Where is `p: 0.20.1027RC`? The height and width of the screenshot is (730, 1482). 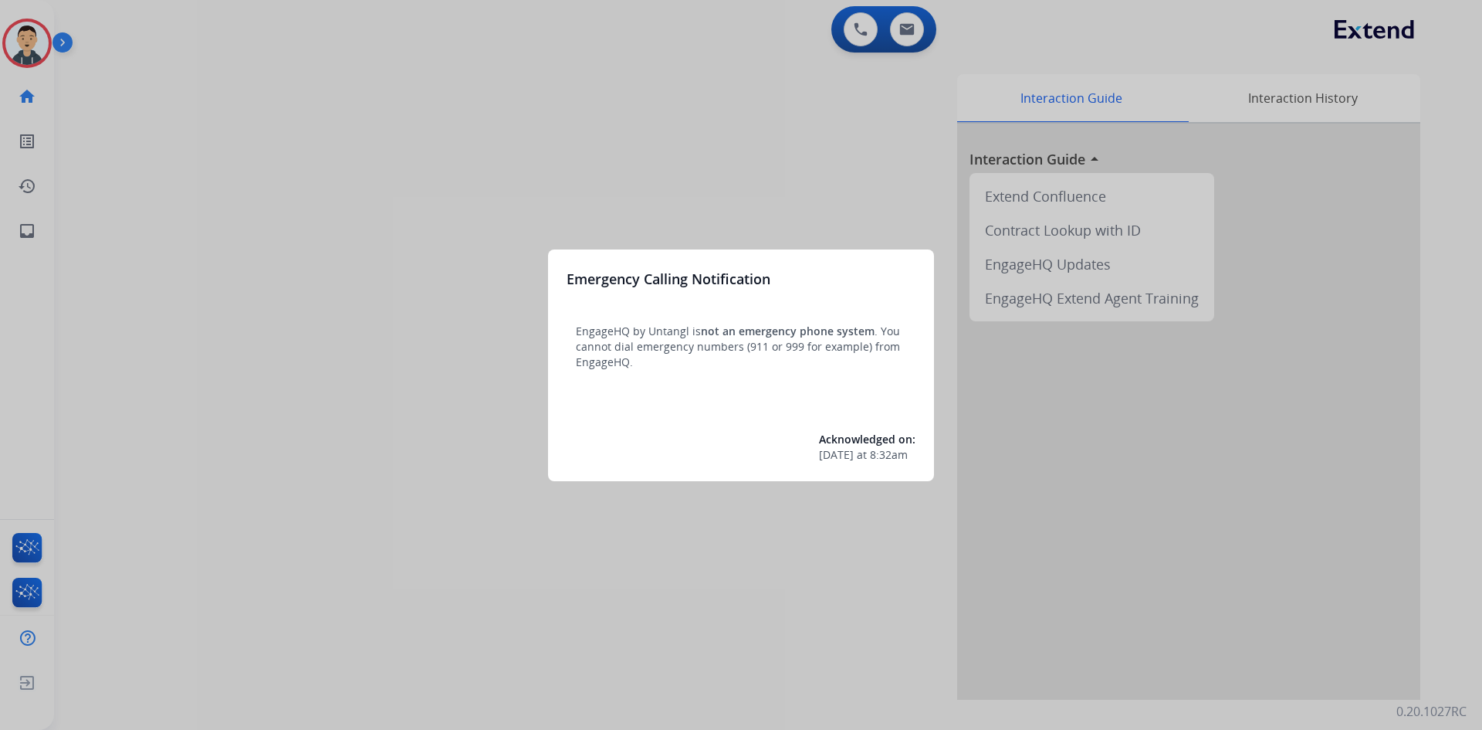 p: 0.20.1027RC is located at coordinates (1431, 711).